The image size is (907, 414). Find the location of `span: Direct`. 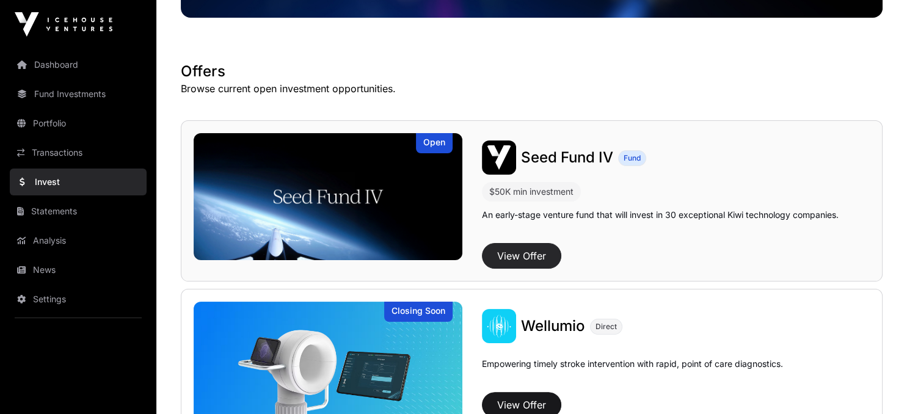

span: Direct is located at coordinates (606, 327).